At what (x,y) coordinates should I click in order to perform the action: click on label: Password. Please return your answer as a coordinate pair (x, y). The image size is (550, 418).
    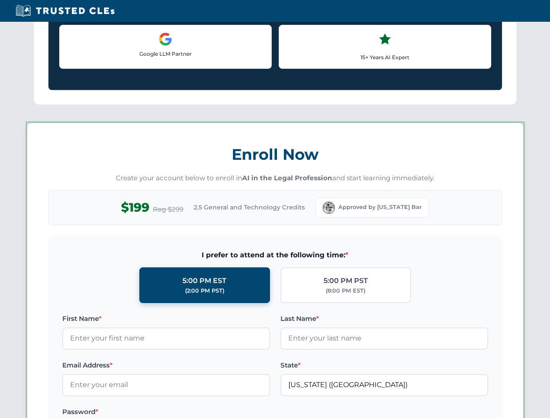
    Looking at the image, I should click on (166, 412).